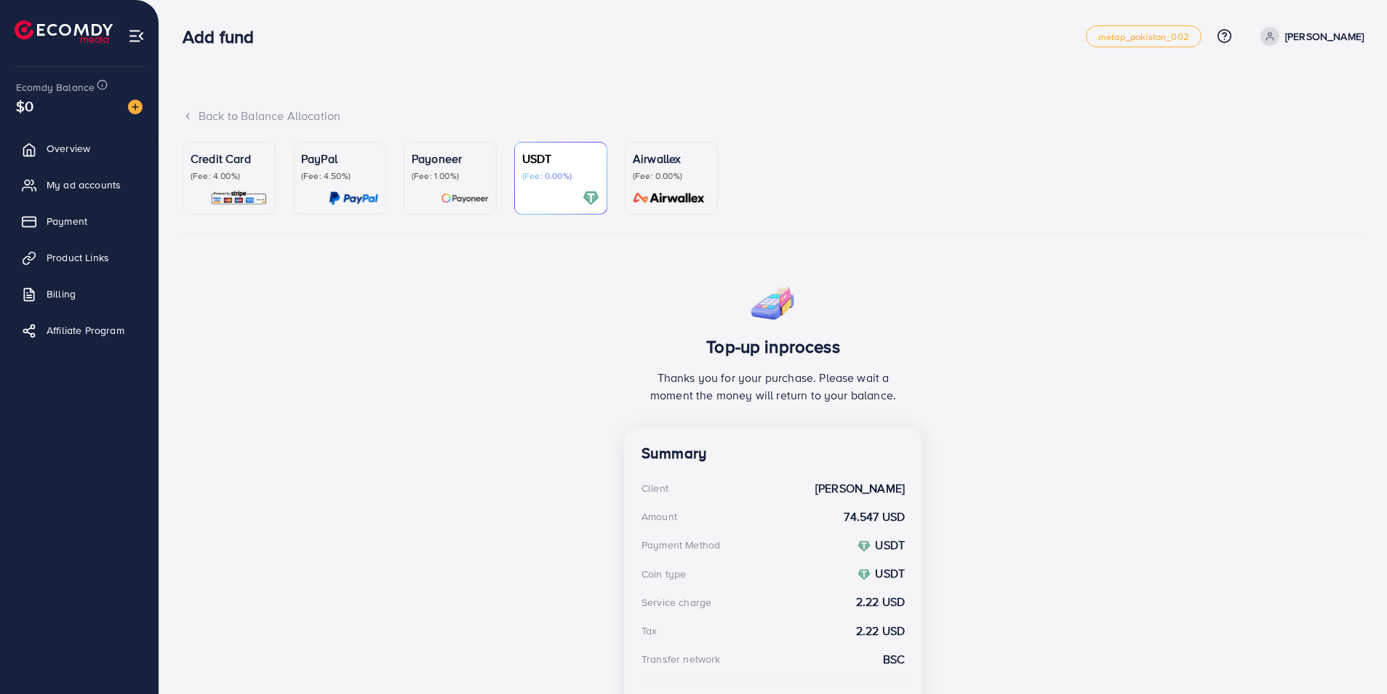 The image size is (1387, 694). Describe the element at coordinates (79, 221) in the screenshot. I see `a: Payment` at that location.